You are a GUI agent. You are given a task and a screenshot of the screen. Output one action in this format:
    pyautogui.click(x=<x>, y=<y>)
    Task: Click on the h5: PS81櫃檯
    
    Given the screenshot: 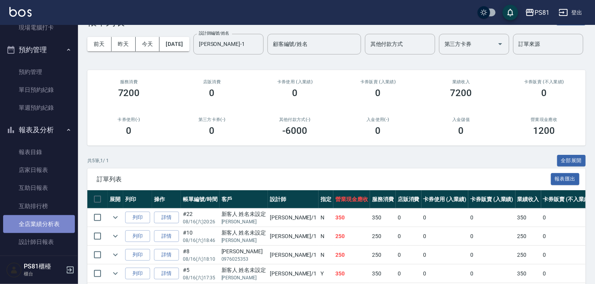 What is the action you would take?
    pyautogui.click(x=44, y=267)
    